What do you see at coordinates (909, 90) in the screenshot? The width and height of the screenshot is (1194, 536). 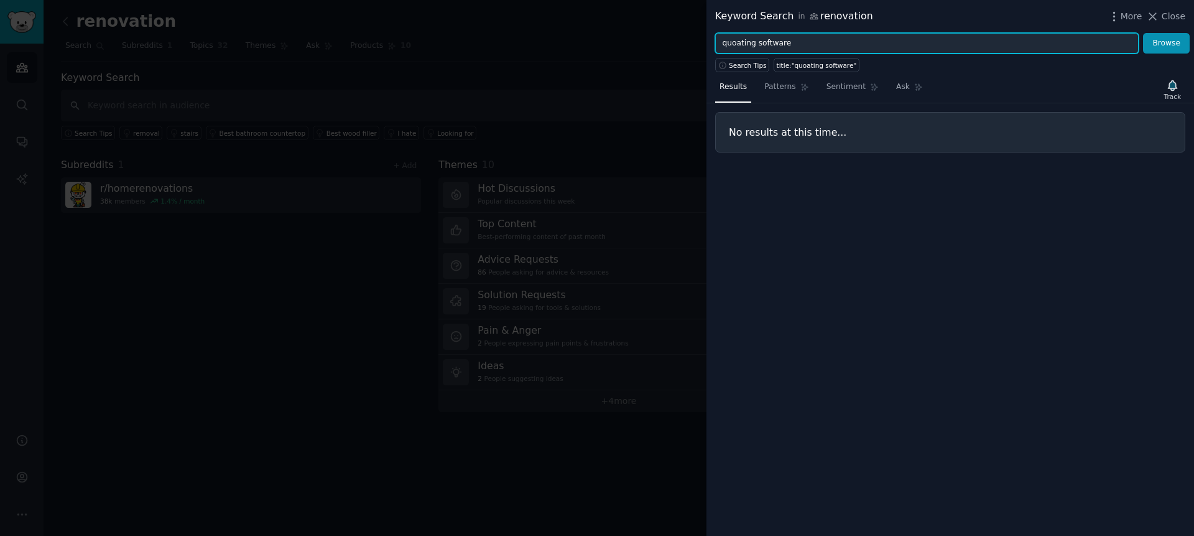 I see `a: Ask` at bounding box center [909, 90].